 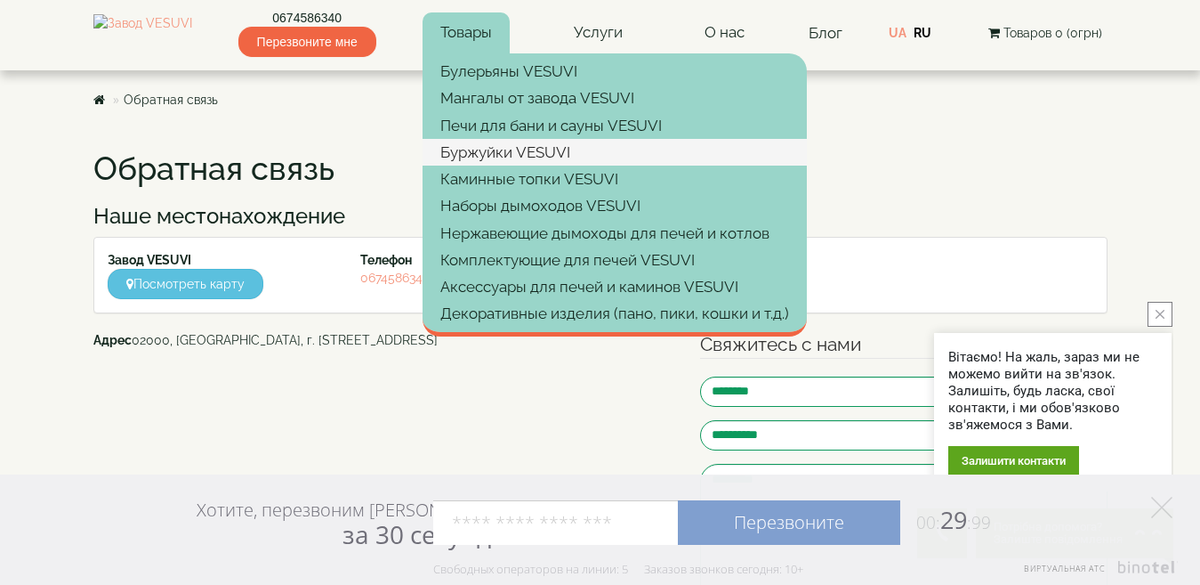 I want to click on a: Наборы дымоходов VESUVI, so click(x=615, y=206).